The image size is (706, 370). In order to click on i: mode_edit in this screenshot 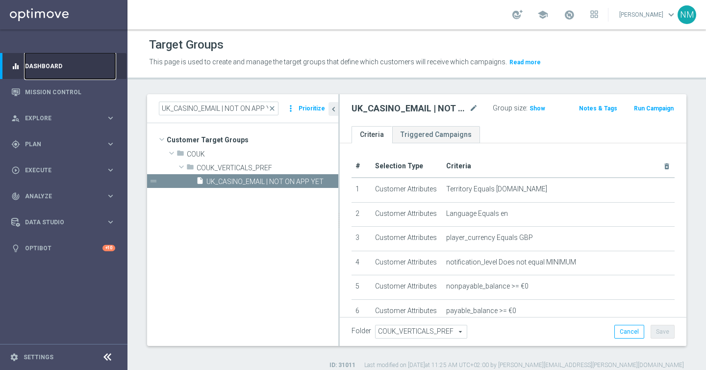, I will do `click(474, 108)`.